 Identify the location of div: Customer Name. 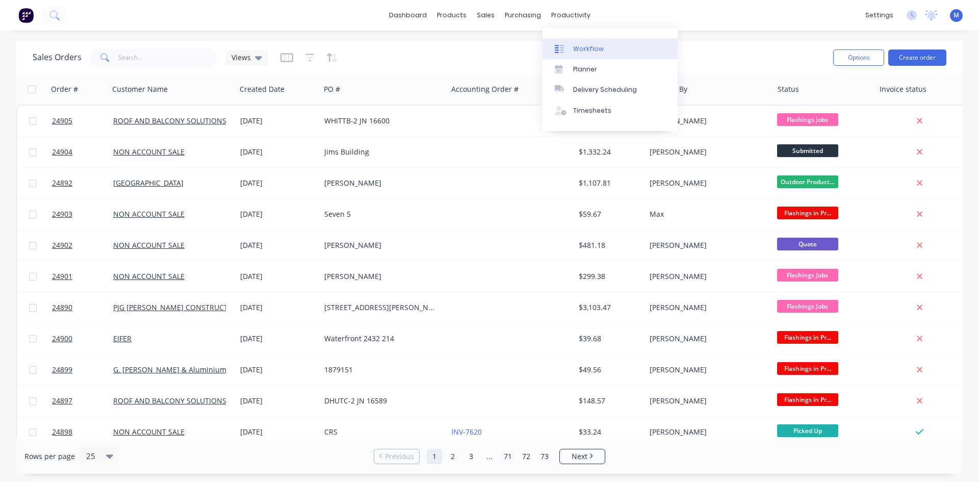
(140, 89).